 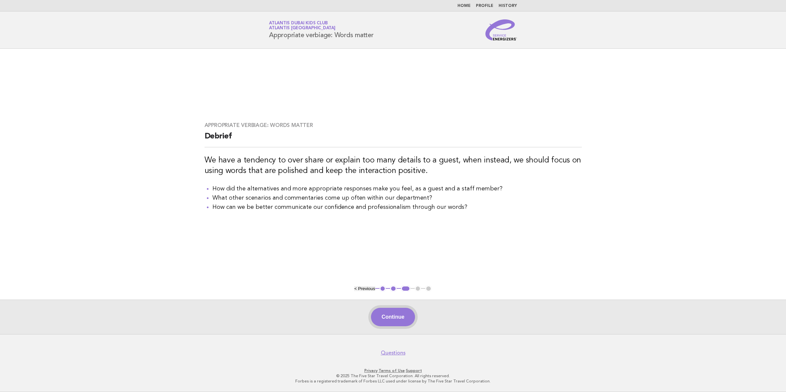 What do you see at coordinates (393, 289) in the screenshot?
I see `button: 2` at bounding box center [393, 289].